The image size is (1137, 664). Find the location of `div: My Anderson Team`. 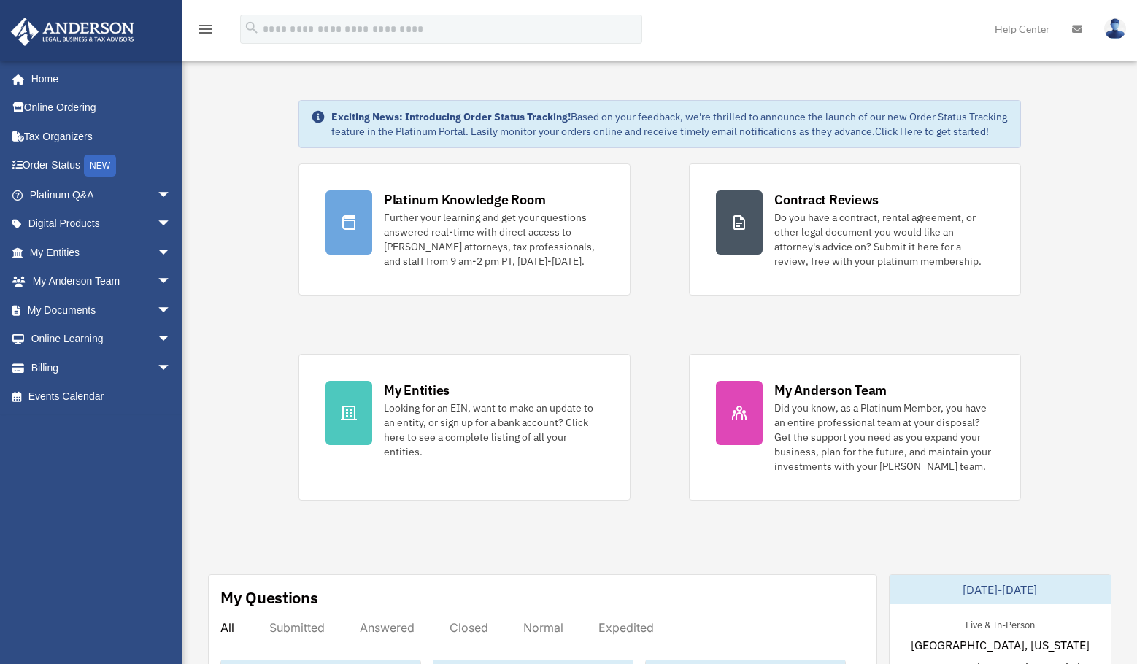

div: My Anderson Team is located at coordinates (830, 390).